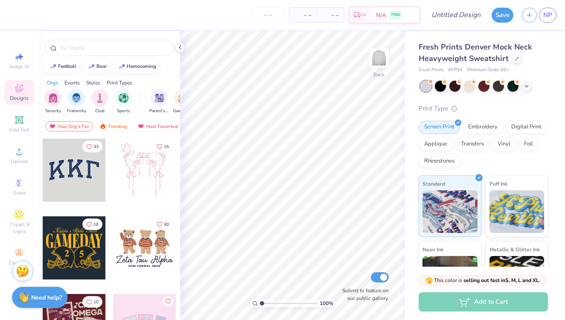 Image resolution: width=565 pixels, height=320 pixels. Describe the element at coordinates (431, 70) in the screenshot. I see `span: Fresh Prints` at that location.